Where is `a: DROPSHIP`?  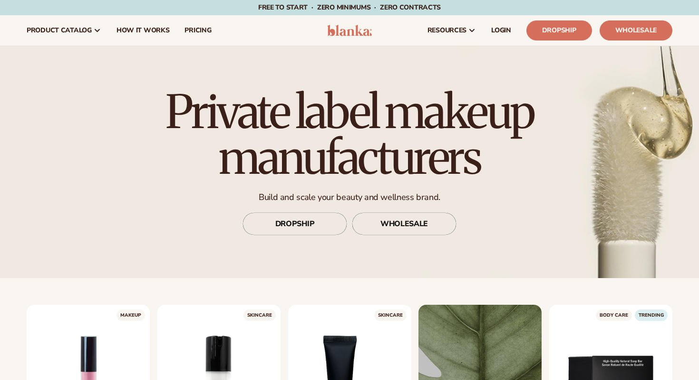 a: DROPSHIP is located at coordinates (295, 224).